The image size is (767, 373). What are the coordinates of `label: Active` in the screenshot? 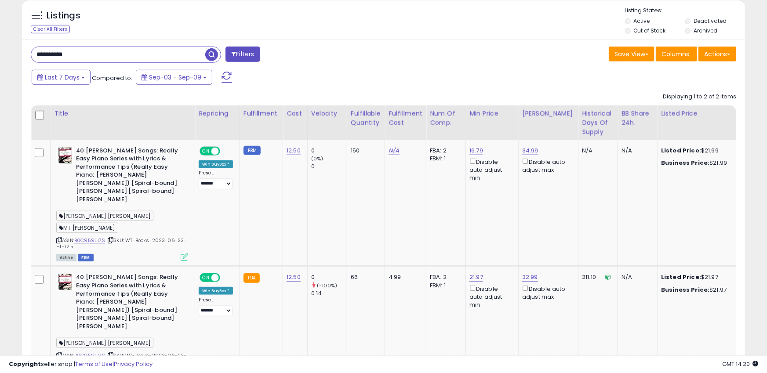 It's located at (642, 21).